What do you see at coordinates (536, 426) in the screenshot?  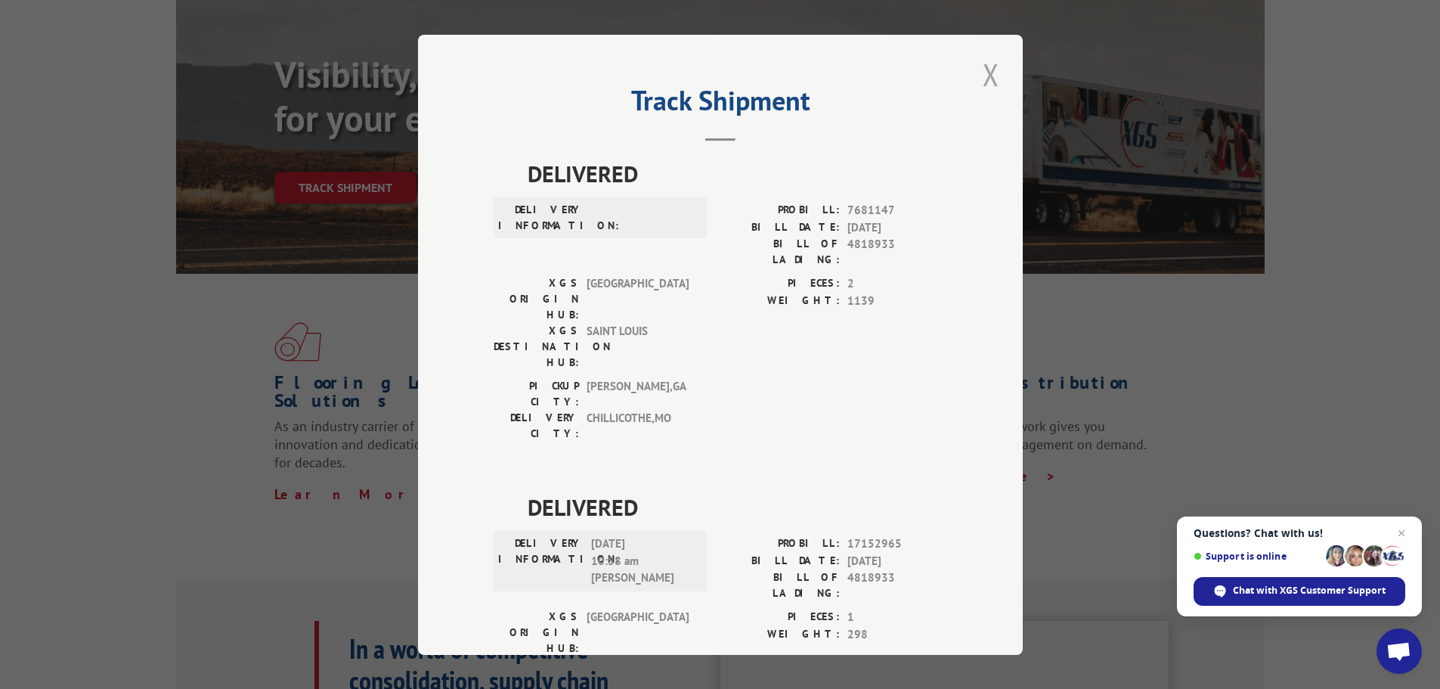 I see `label: DELIVERY CITY:` at bounding box center [536, 426].